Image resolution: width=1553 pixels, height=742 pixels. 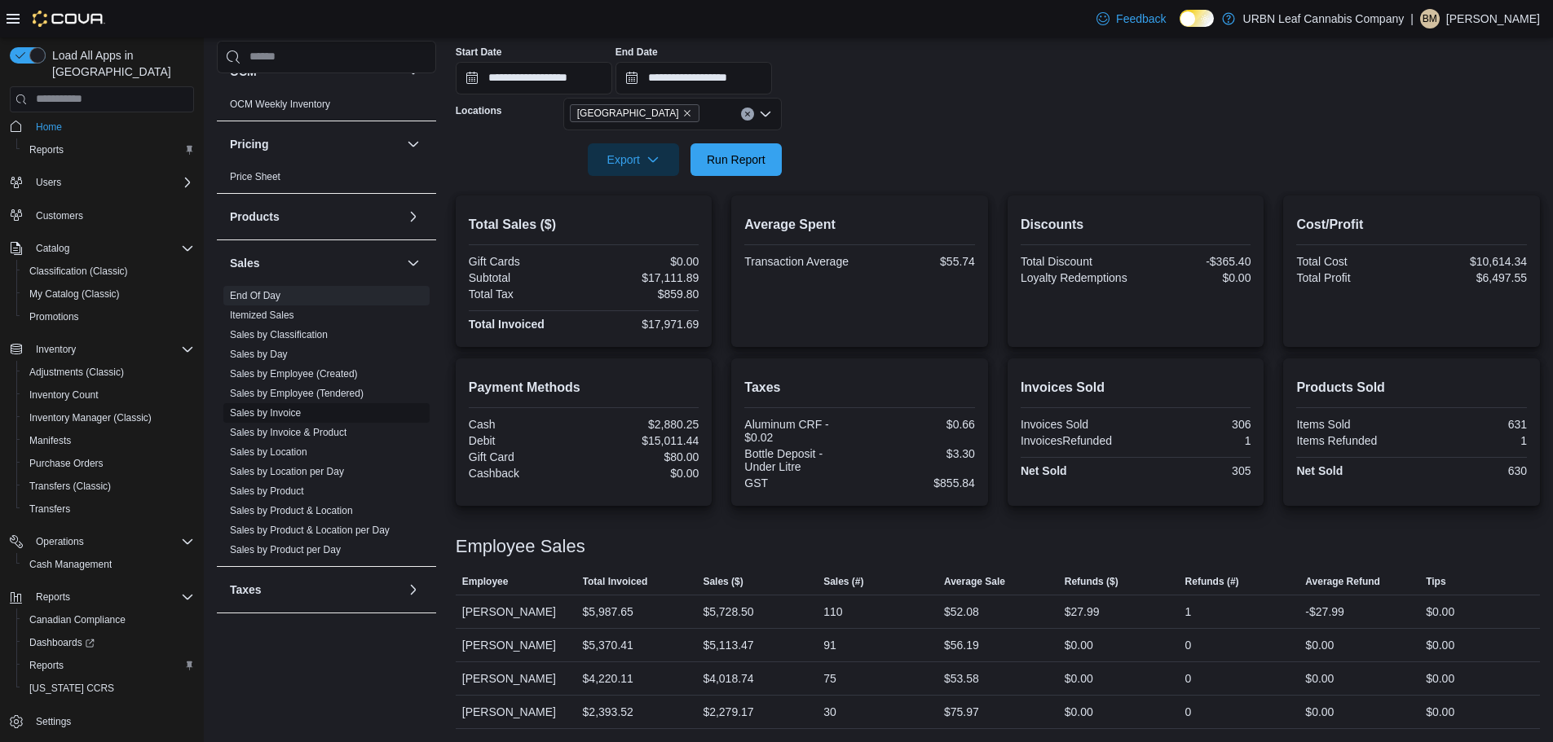 I want to click on a: Sales by Day, so click(x=258, y=355).